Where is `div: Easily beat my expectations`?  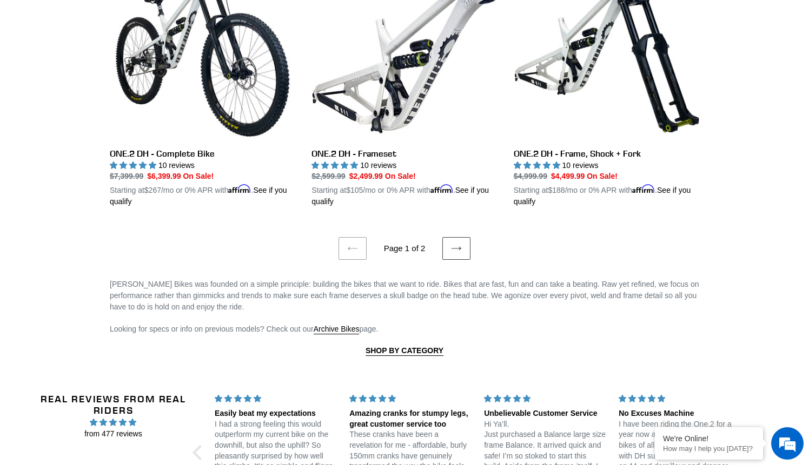 div: Easily beat my expectations is located at coordinates (275, 414).